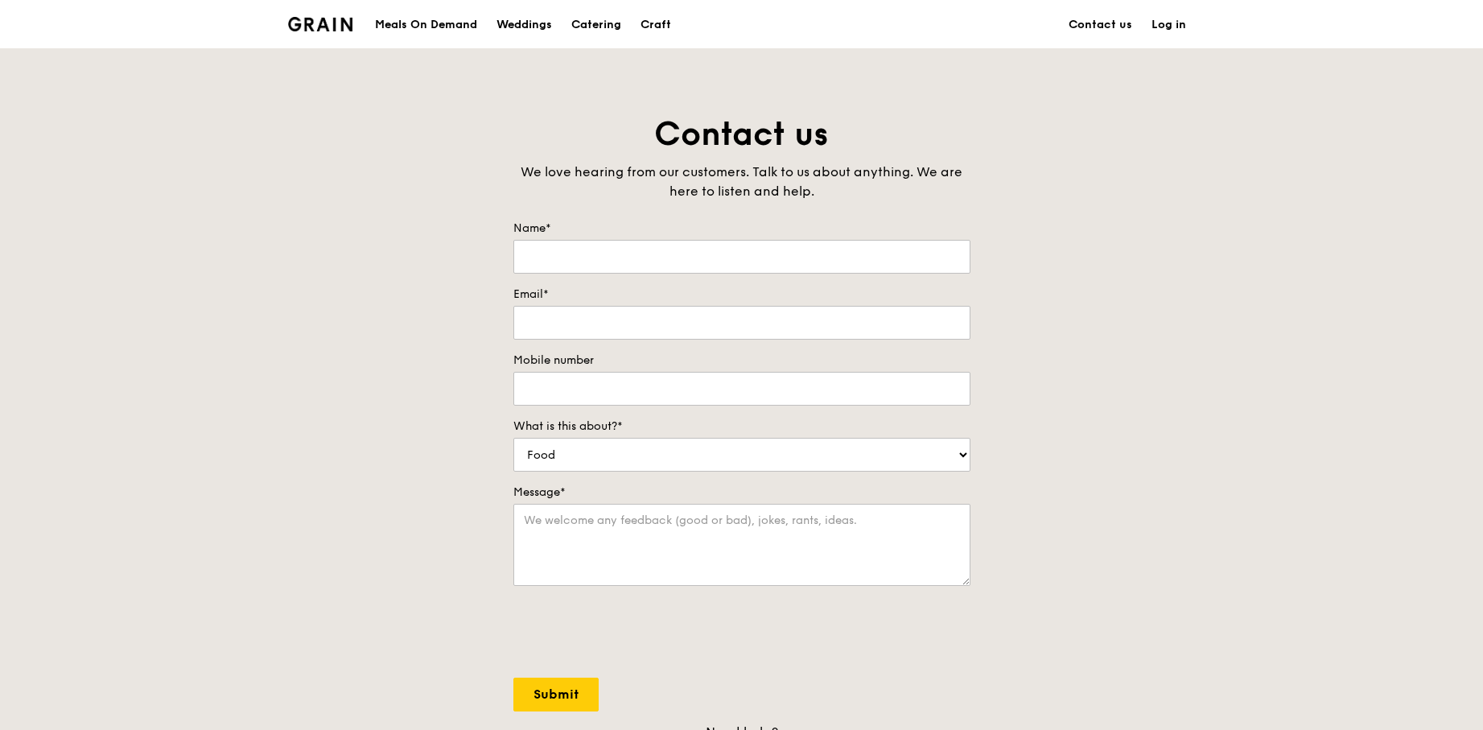 The width and height of the screenshot is (1483, 730). I want to click on a: Craft, so click(656, 25).